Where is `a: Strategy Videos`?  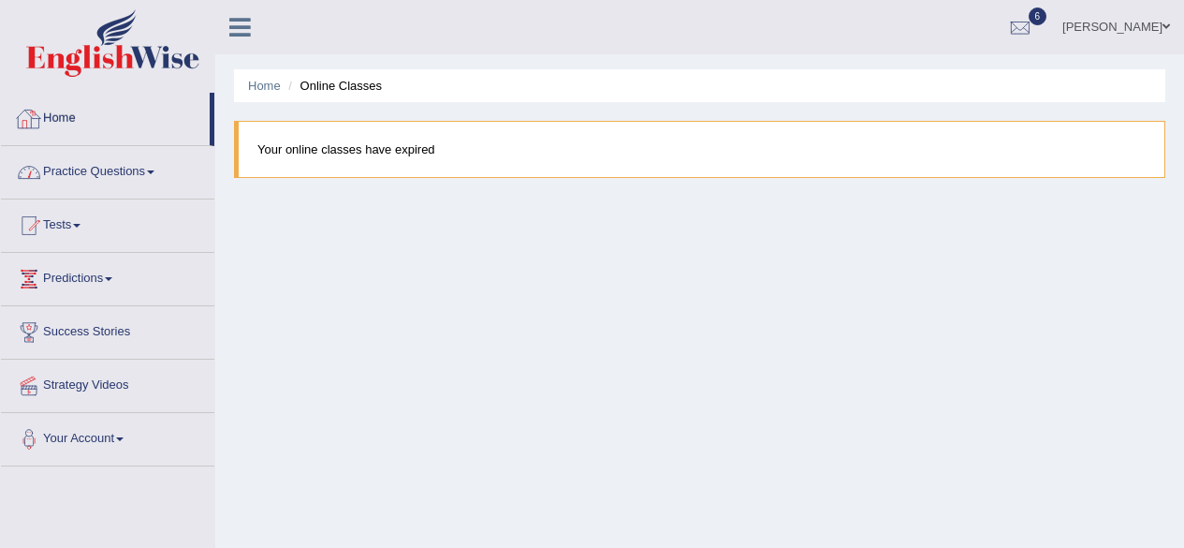
a: Strategy Videos is located at coordinates (108, 383).